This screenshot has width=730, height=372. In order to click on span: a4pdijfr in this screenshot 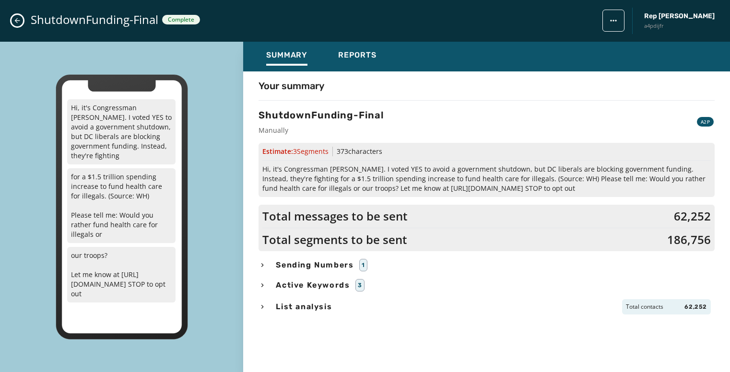, I will do `click(679, 26)`.